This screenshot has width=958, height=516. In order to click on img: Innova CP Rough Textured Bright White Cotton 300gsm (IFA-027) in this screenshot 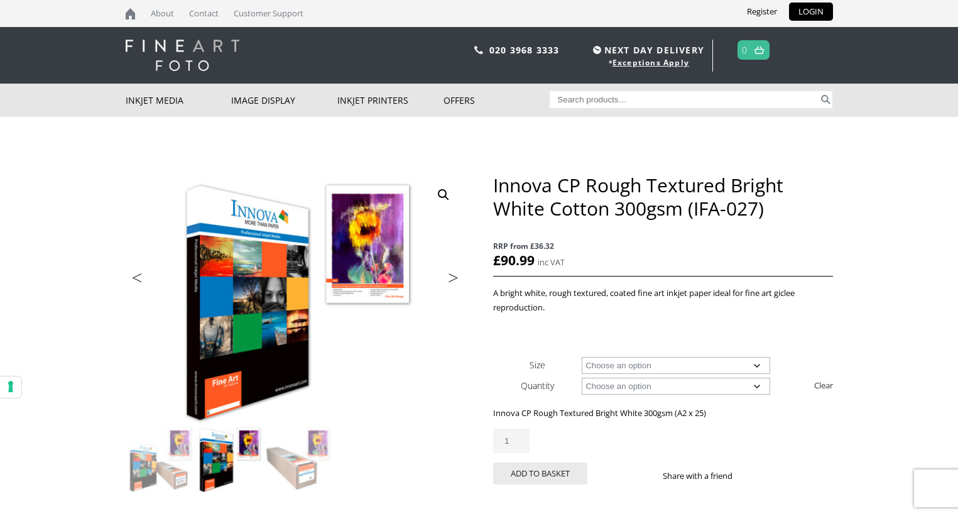, I will do `click(160, 458)`.